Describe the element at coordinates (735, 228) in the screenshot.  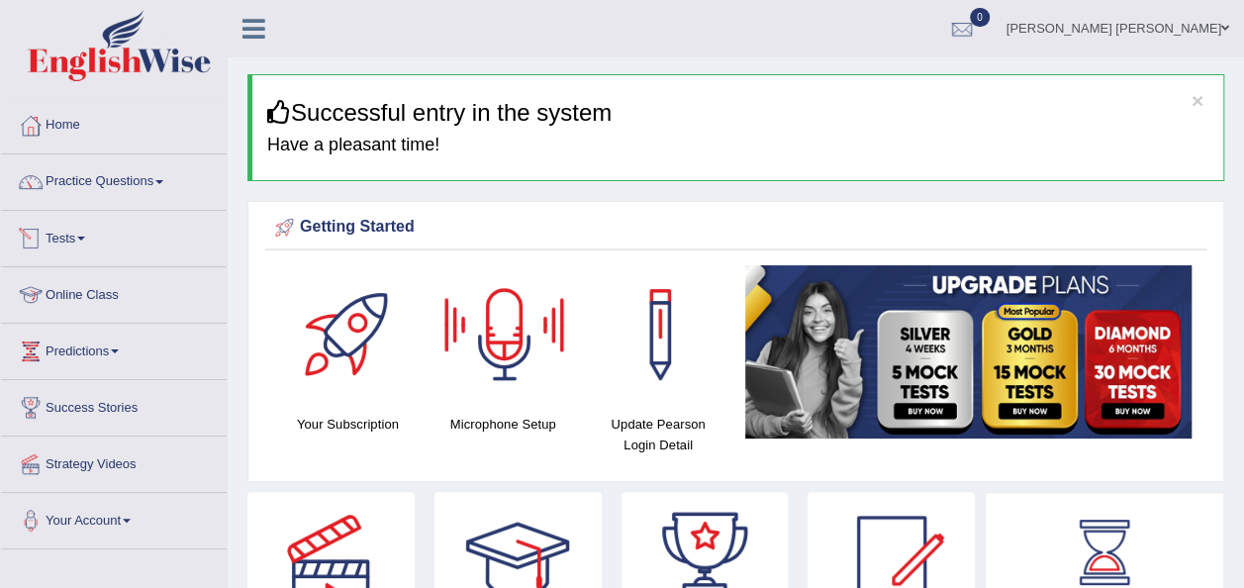
I see `div: Getting Started` at that location.